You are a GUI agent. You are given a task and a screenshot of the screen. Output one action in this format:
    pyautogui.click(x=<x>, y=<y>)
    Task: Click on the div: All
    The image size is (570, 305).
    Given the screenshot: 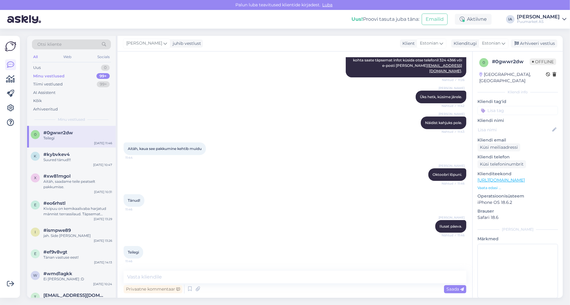 What is the action you would take?
    pyautogui.click(x=35, y=57)
    